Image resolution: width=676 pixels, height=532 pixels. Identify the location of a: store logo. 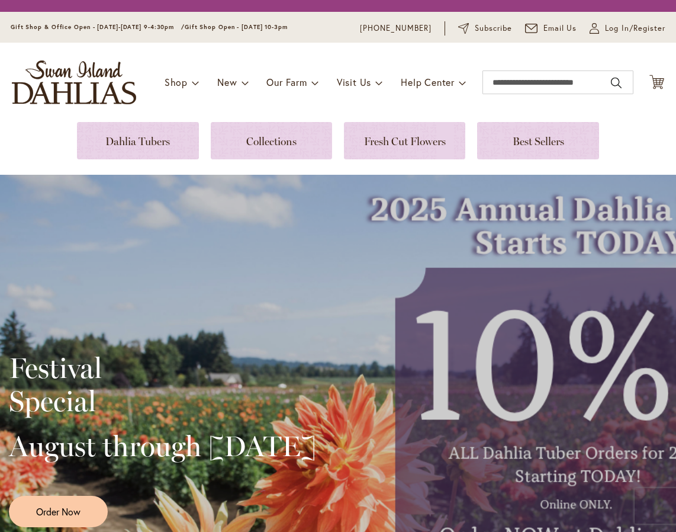
(74, 82).